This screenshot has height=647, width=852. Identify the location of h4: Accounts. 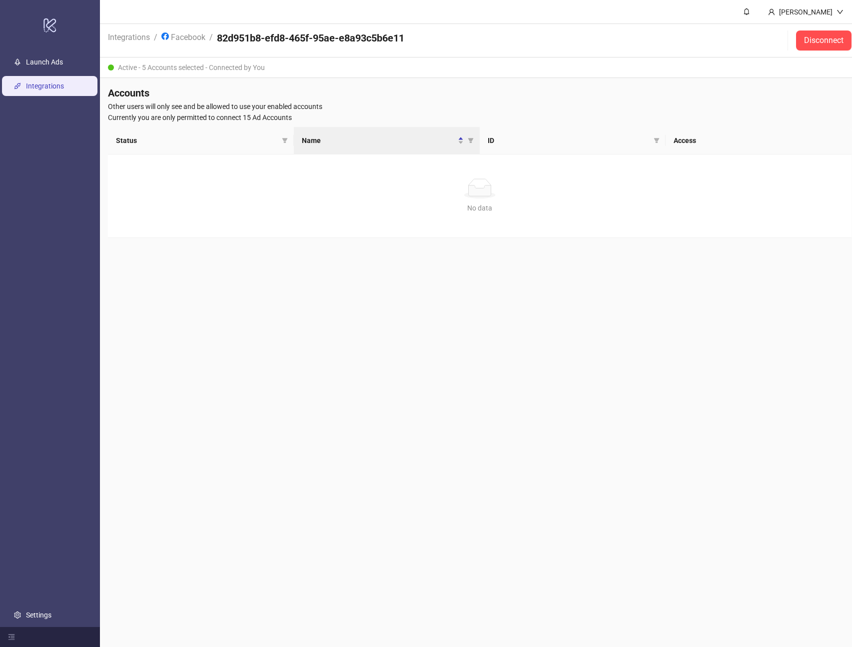
(480, 93).